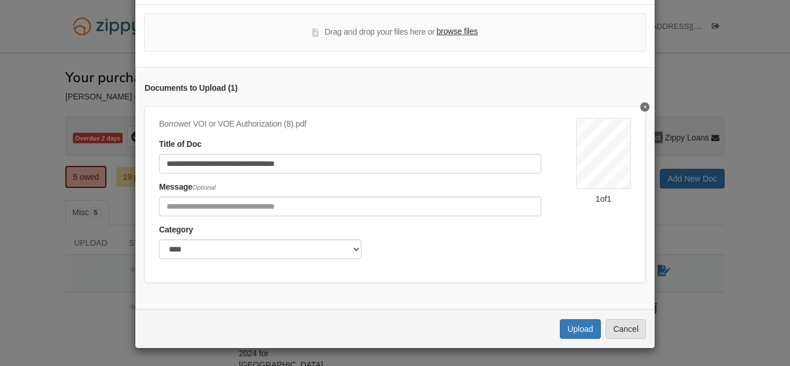  Describe the element at coordinates (350, 164) in the screenshot. I see `input: Document Title` at that location.